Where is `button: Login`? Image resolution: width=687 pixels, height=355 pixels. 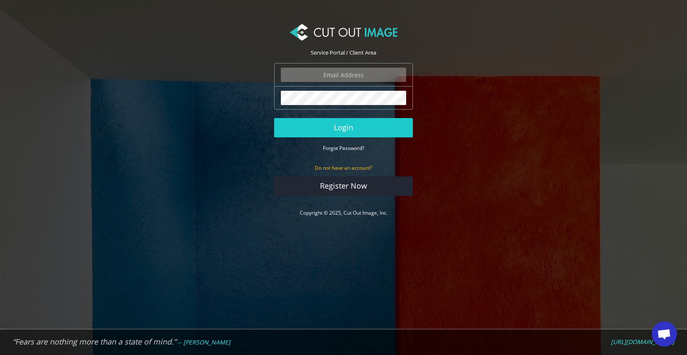 button: Login is located at coordinates (343, 128).